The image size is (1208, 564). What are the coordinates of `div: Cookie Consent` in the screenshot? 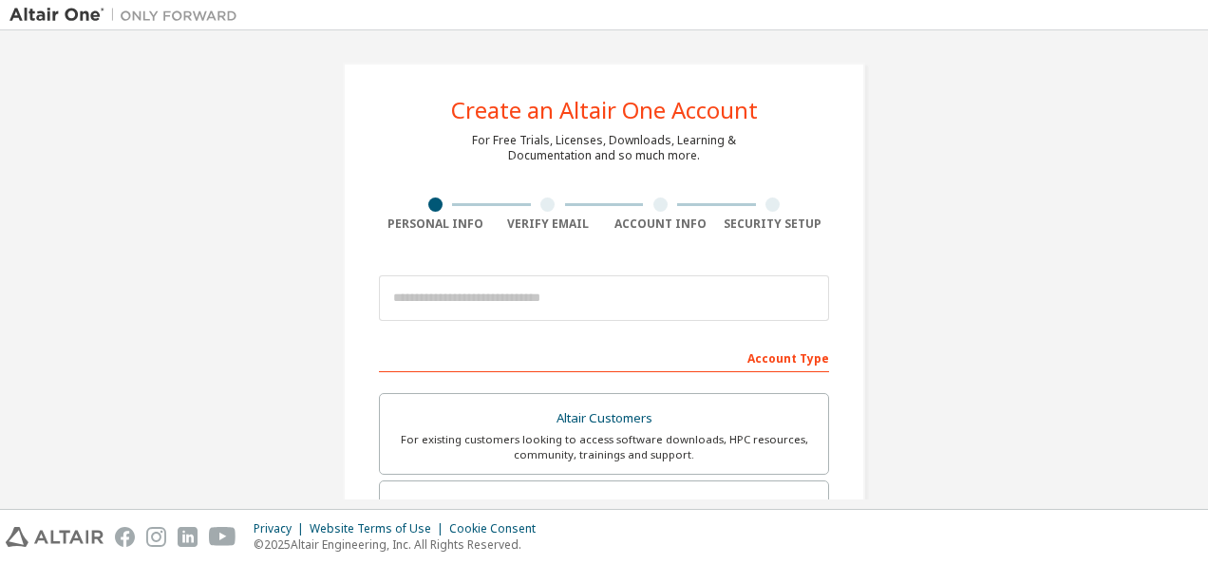 It's located at (498, 529).